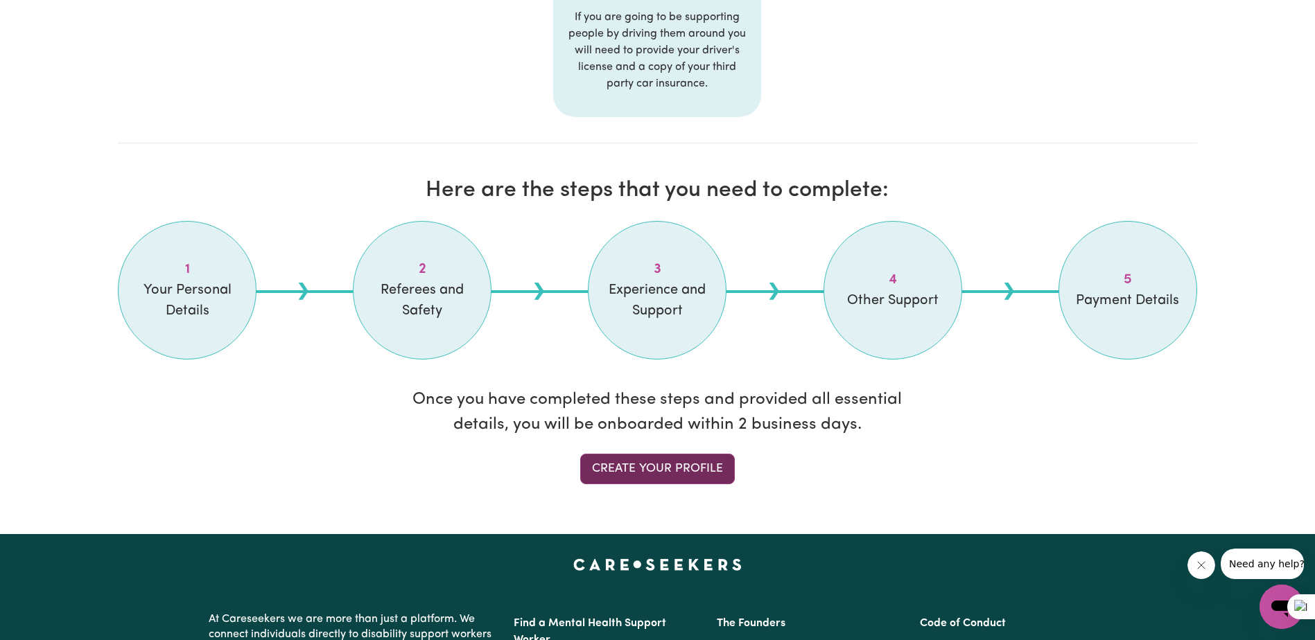 The height and width of the screenshot is (640, 1315). I want to click on p: If you are going to be supporting people by driving them around you will need to provide your dri..., so click(657, 51).